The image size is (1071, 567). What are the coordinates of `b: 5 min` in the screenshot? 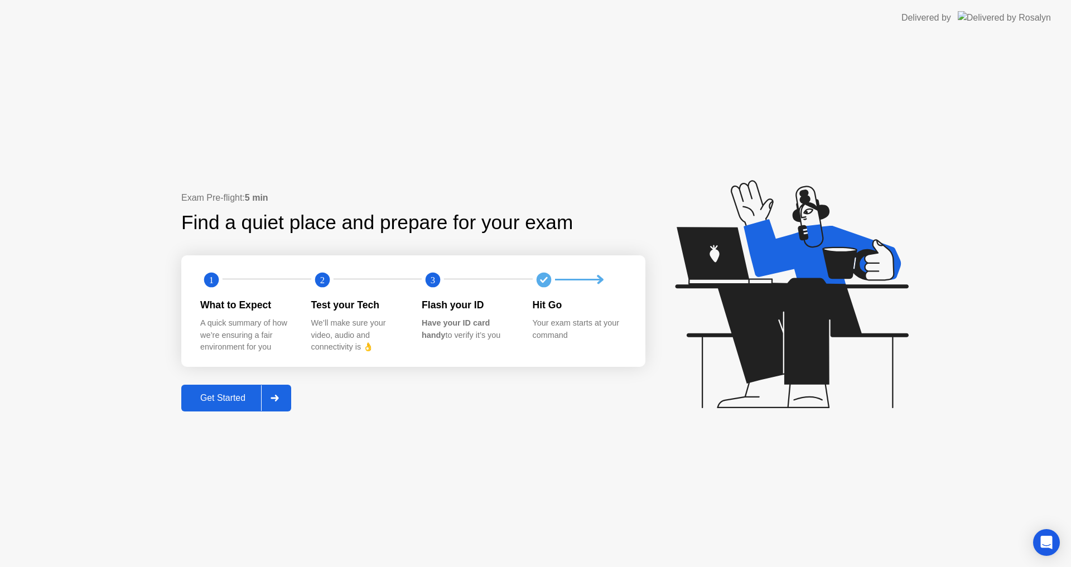 It's located at (257, 197).